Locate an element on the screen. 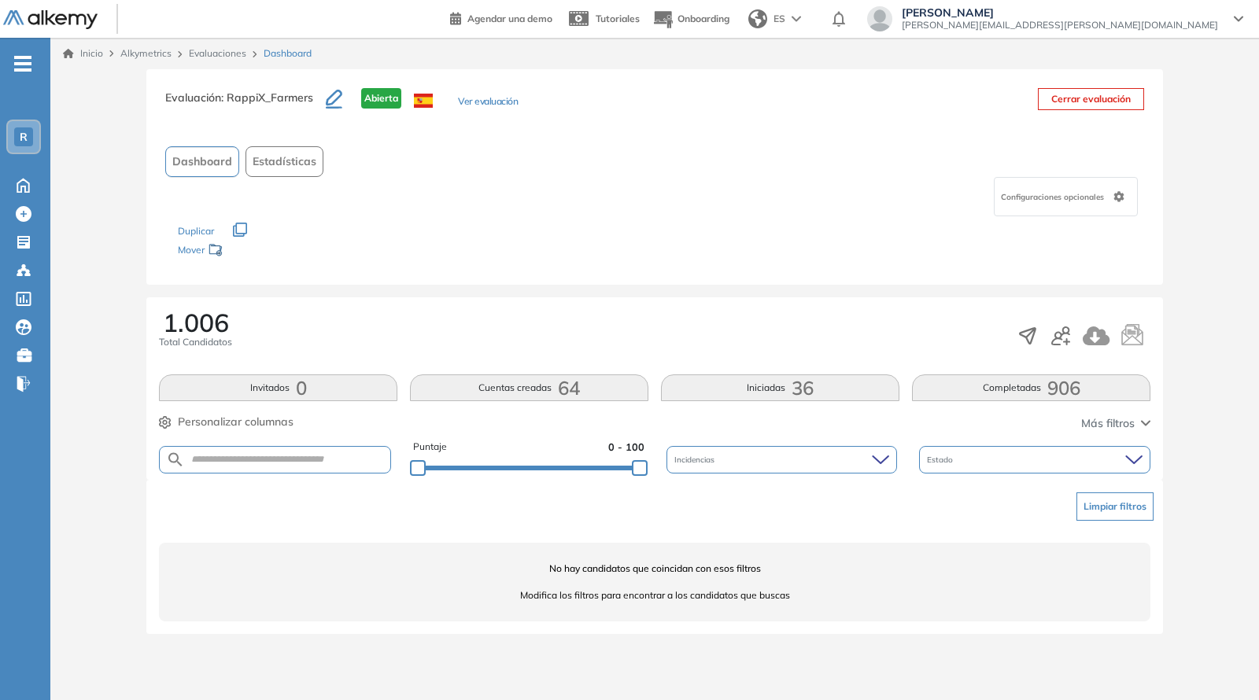 This screenshot has height=700, width=1259. span: Tutoriales is located at coordinates (618, 18).